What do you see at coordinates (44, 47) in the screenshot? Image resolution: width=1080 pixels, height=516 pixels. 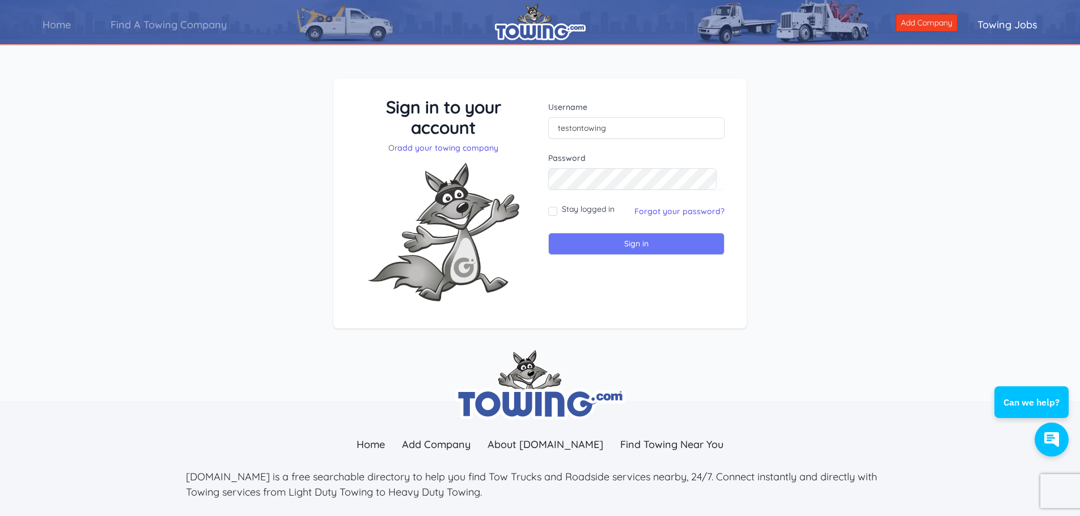 I see `button: Can we help?` at bounding box center [44, 47].